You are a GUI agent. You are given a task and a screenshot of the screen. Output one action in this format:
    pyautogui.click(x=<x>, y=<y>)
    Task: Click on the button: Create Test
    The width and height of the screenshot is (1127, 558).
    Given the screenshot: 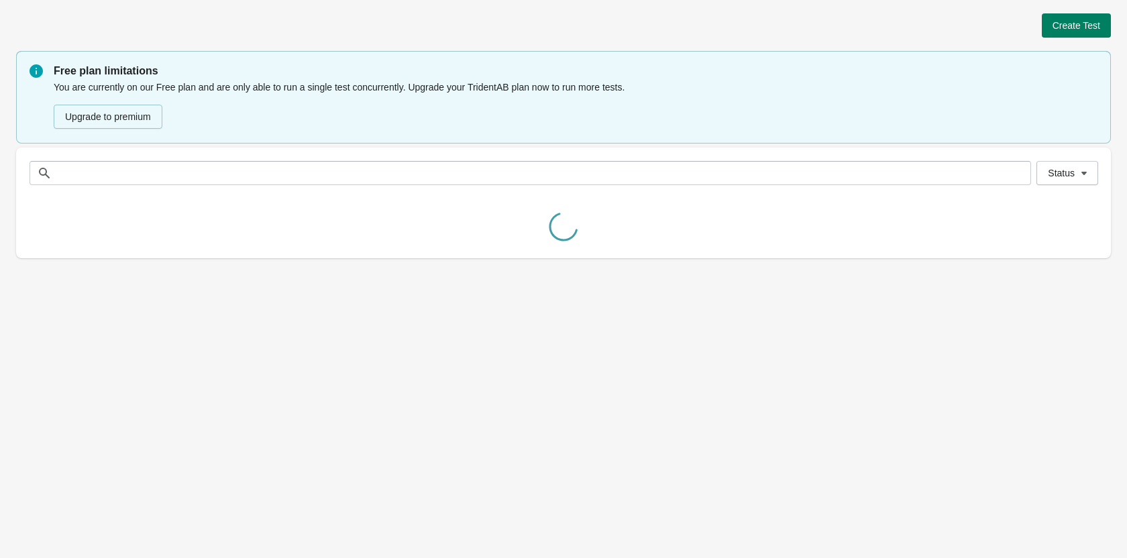 What is the action you would take?
    pyautogui.click(x=1076, y=25)
    